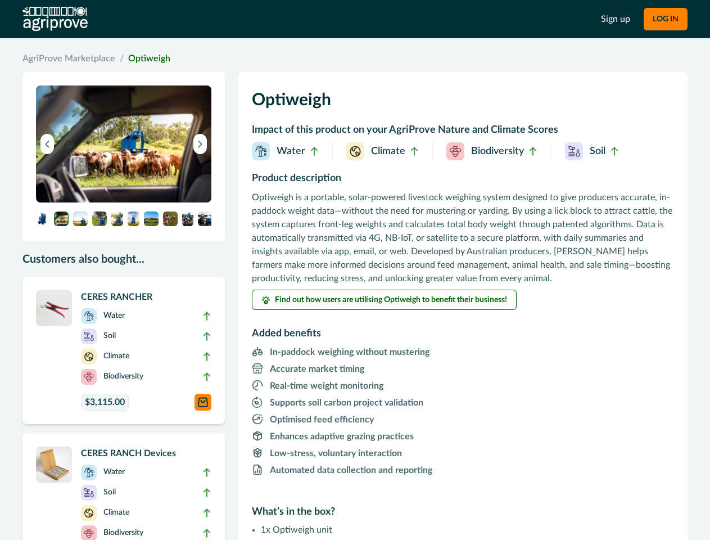  What do you see at coordinates (463, 329) in the screenshot?
I see `h2: Added benefits` at bounding box center [463, 329].